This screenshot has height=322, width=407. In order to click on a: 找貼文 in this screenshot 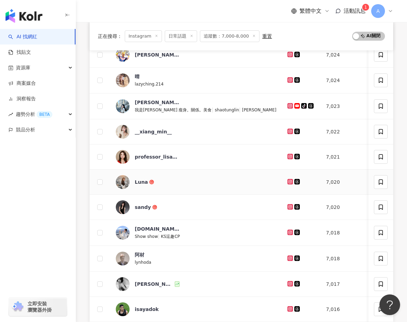, I will do `click(20, 52)`.